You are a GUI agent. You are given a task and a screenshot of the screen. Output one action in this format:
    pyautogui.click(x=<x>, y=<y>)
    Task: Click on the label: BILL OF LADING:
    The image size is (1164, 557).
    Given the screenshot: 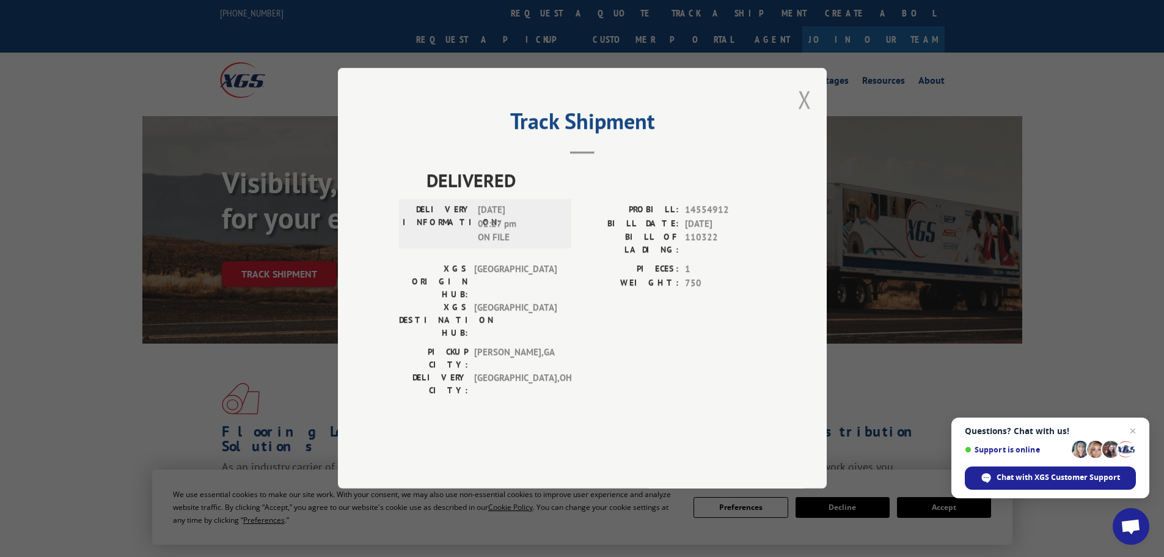 What is the action you would take?
    pyautogui.click(x=631, y=244)
    